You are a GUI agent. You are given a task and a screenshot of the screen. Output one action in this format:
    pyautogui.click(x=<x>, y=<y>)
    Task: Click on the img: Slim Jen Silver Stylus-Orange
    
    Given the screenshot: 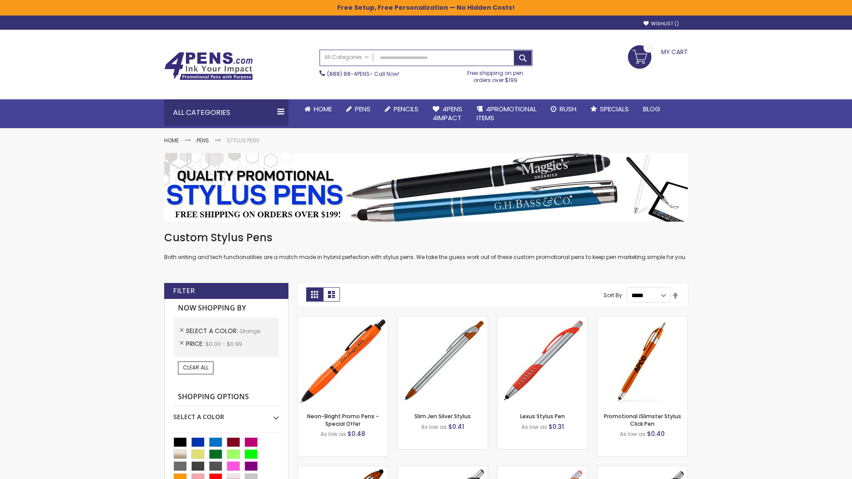 What is the action you would take?
    pyautogui.click(x=443, y=361)
    